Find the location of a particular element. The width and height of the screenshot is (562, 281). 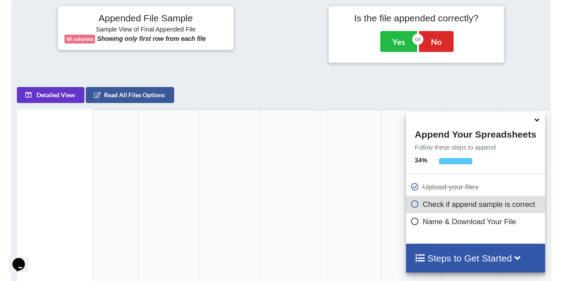

b: 48 columns is located at coordinates (80, 39).